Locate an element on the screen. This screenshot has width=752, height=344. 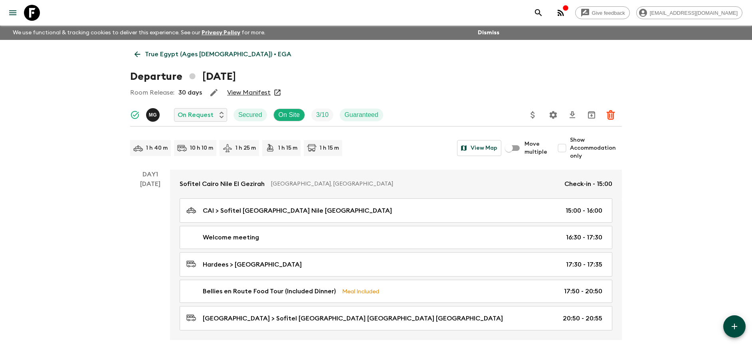
button: MG is located at coordinates (154, 115).